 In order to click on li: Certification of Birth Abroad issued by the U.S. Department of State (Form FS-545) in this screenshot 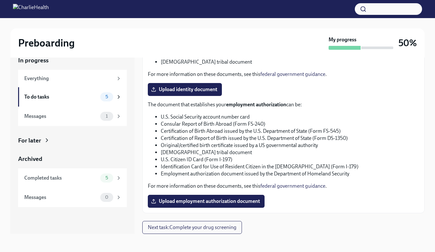, I will do `click(290, 131)`.